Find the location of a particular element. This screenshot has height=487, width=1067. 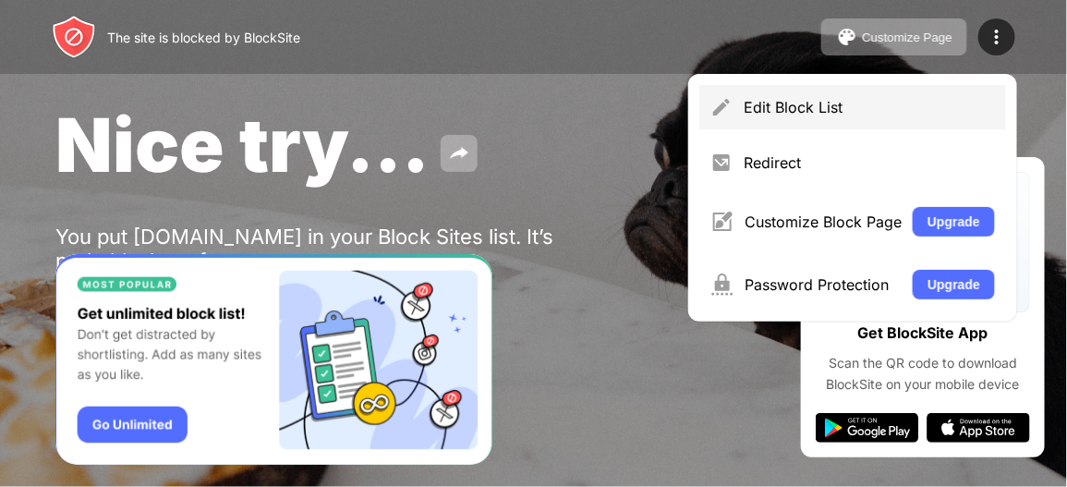

img: share.svg is located at coordinates (459, 153).